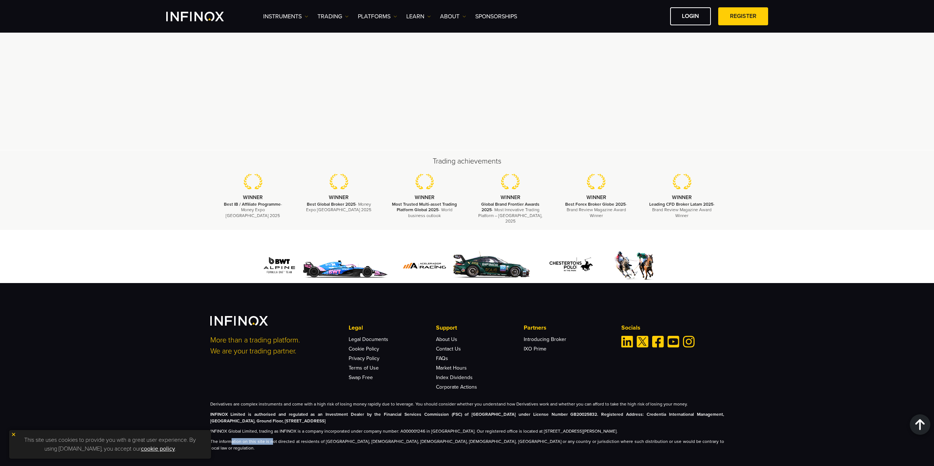 The image size is (934, 466). Describe the element at coordinates (467, 431) in the screenshot. I see `p: INFINOX Global Limited, trading as INFINOX is a company incorporated under company number: A00000...` at that location.